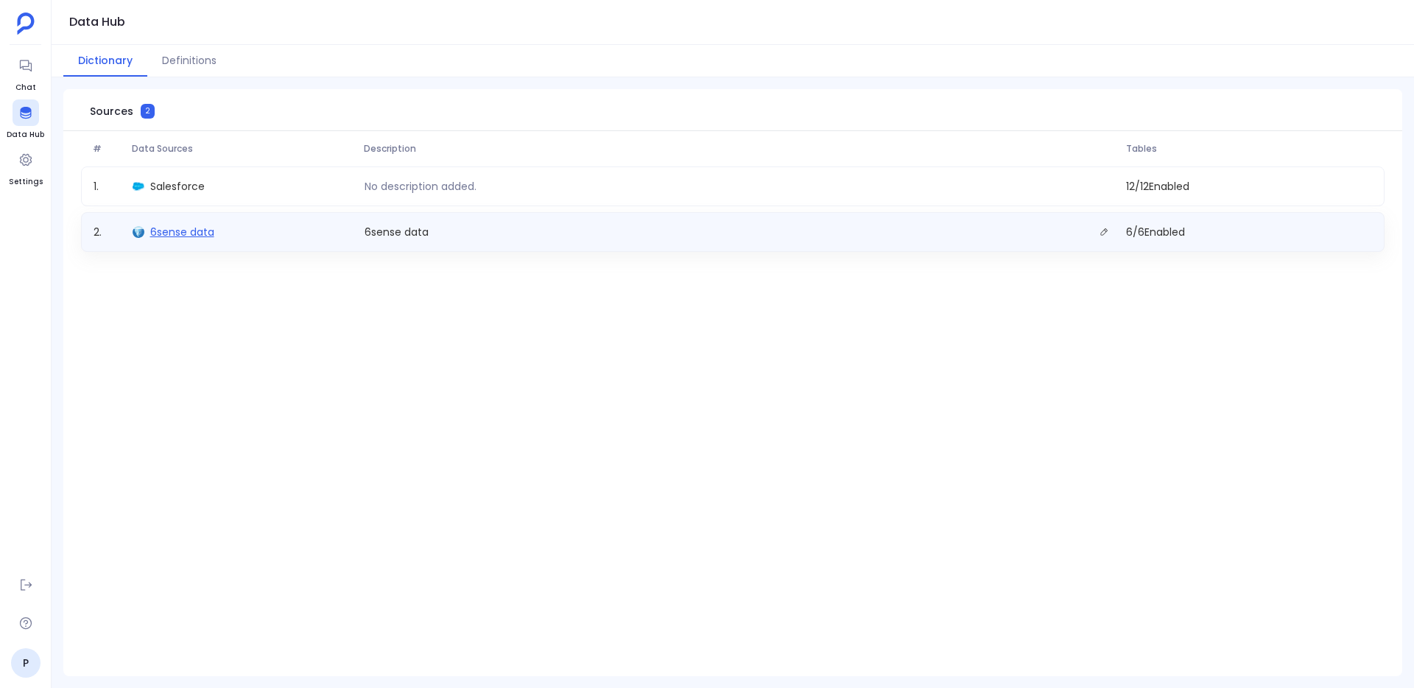 The height and width of the screenshot is (688, 1414). I want to click on span: 6sense data, so click(182, 232).